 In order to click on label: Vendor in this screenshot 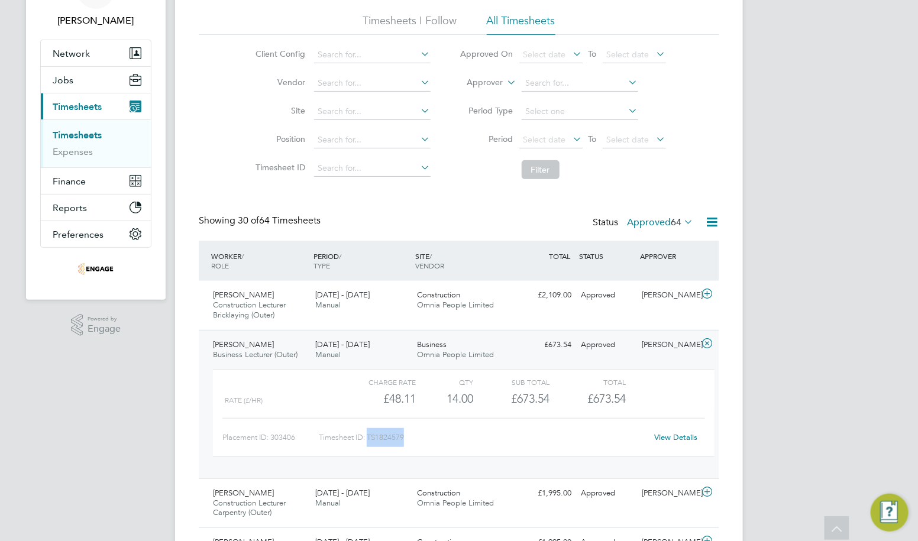, I will do `click(279, 82)`.